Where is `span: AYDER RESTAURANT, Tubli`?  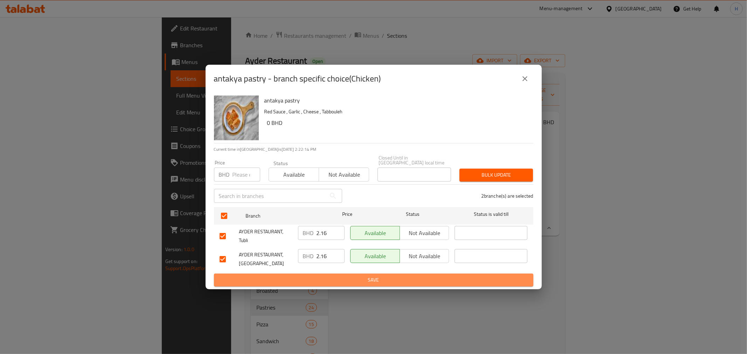
span: AYDER RESTAURANT, Tubli is located at coordinates (266, 236).